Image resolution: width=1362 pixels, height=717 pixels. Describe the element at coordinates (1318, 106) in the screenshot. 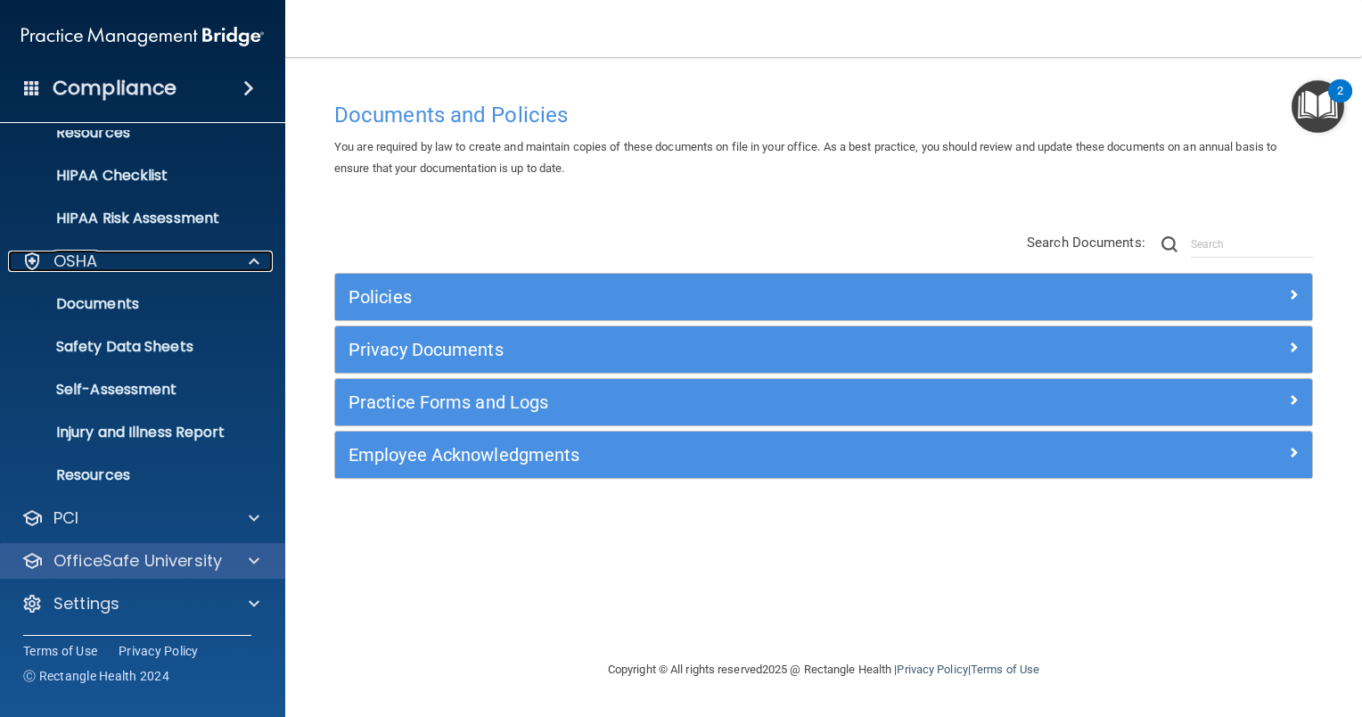

I see `button: Open Resource Center, 2 new notifications` at that location.